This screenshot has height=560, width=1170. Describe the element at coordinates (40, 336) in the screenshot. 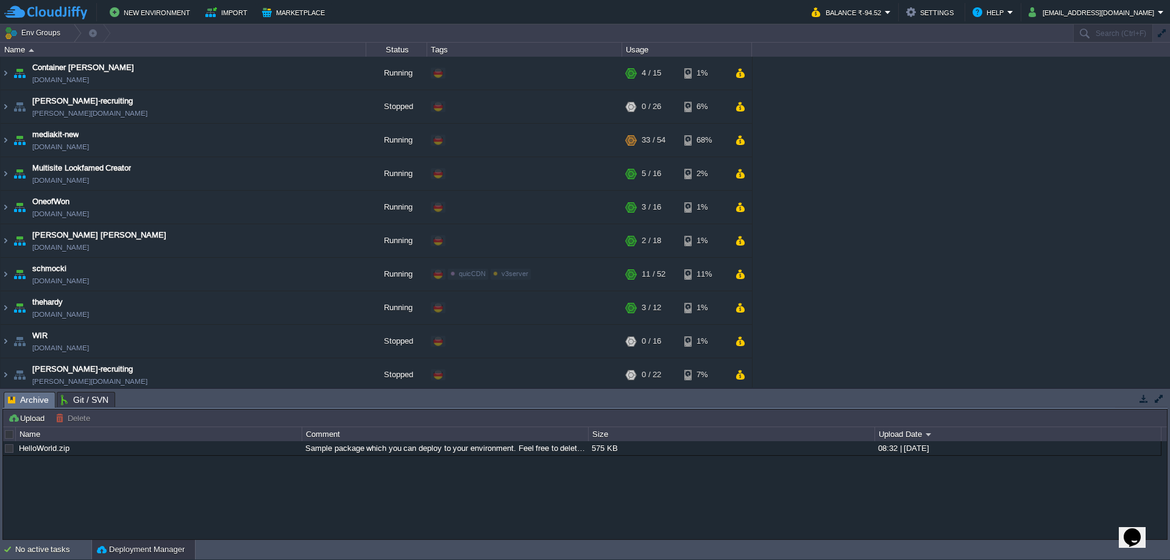

I see `a: WIR` at that location.